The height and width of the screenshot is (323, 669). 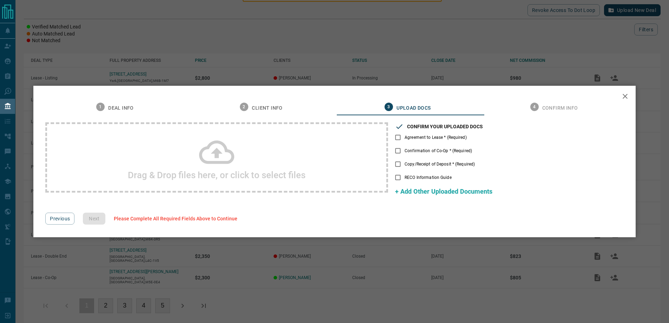 I want to click on span: Confirmation of Co-Op * (Required), so click(x=438, y=151).